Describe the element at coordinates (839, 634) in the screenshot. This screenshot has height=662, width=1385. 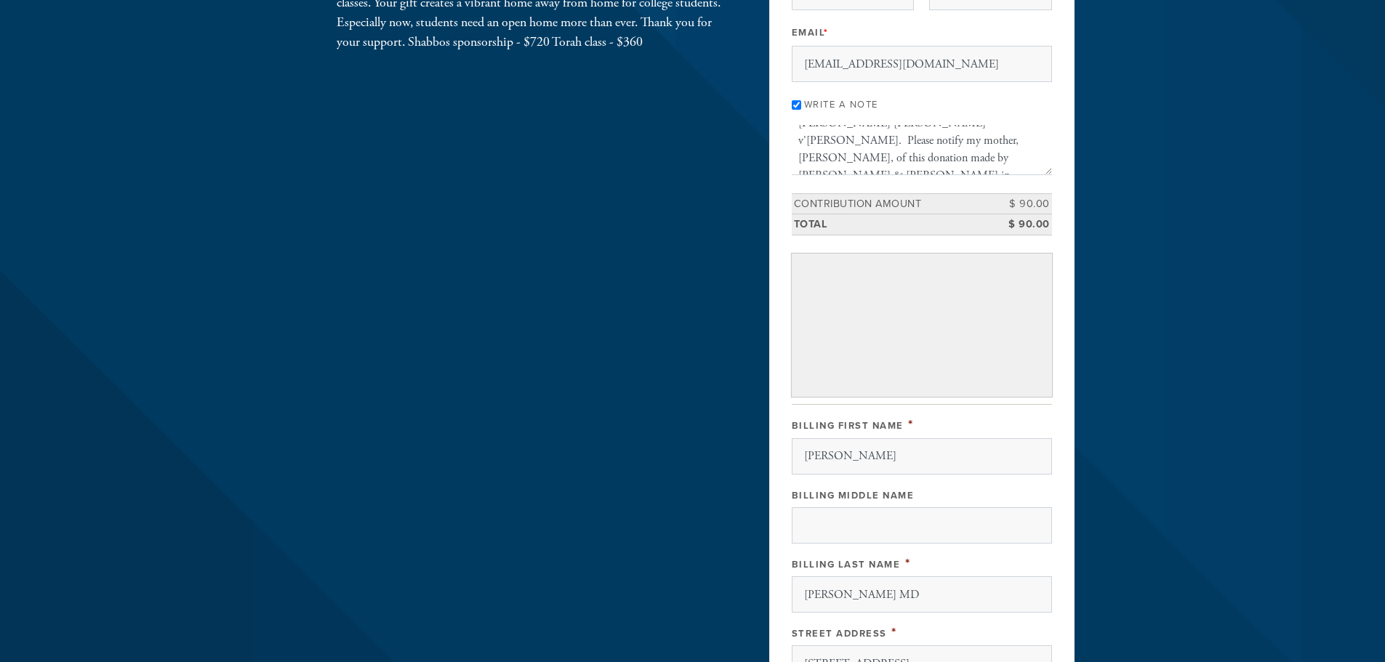
I see `label: Street Address` at that location.